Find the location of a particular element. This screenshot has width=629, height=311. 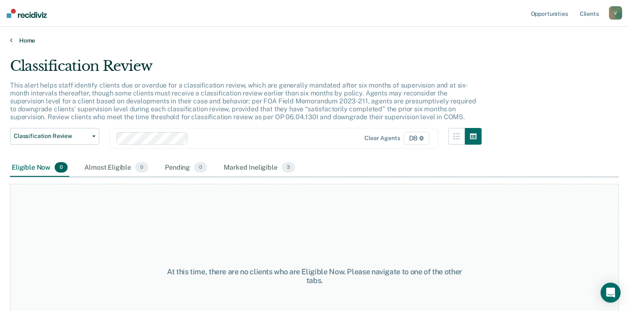

div: Eligible Now0 is located at coordinates (40, 168).